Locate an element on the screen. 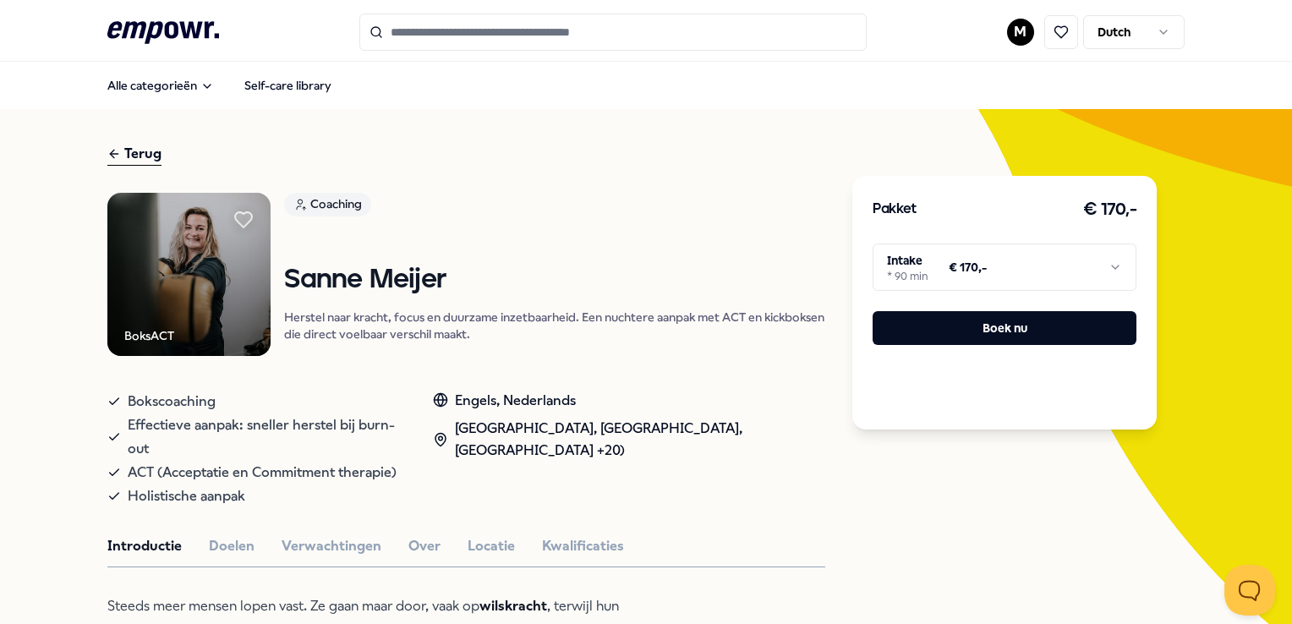 This screenshot has width=1292, height=624. nav: Main is located at coordinates (219, 85).